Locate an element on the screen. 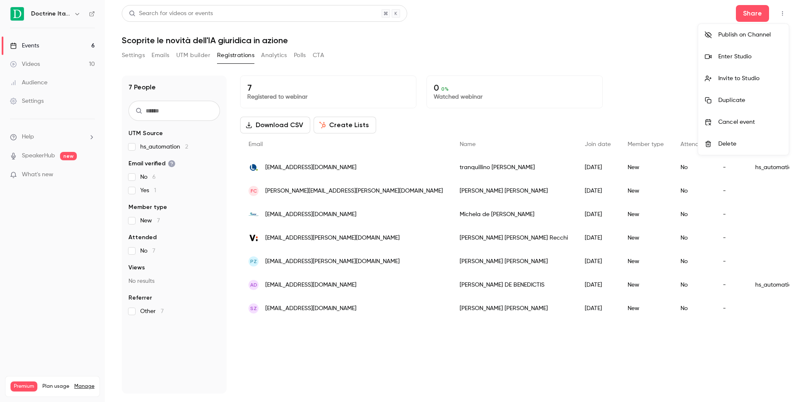 The image size is (806, 402). div: Invite to Studio is located at coordinates (750, 78).